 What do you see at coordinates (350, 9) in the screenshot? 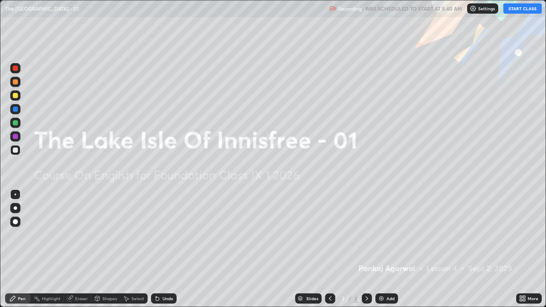
I see `p: Recording` at bounding box center [350, 9].